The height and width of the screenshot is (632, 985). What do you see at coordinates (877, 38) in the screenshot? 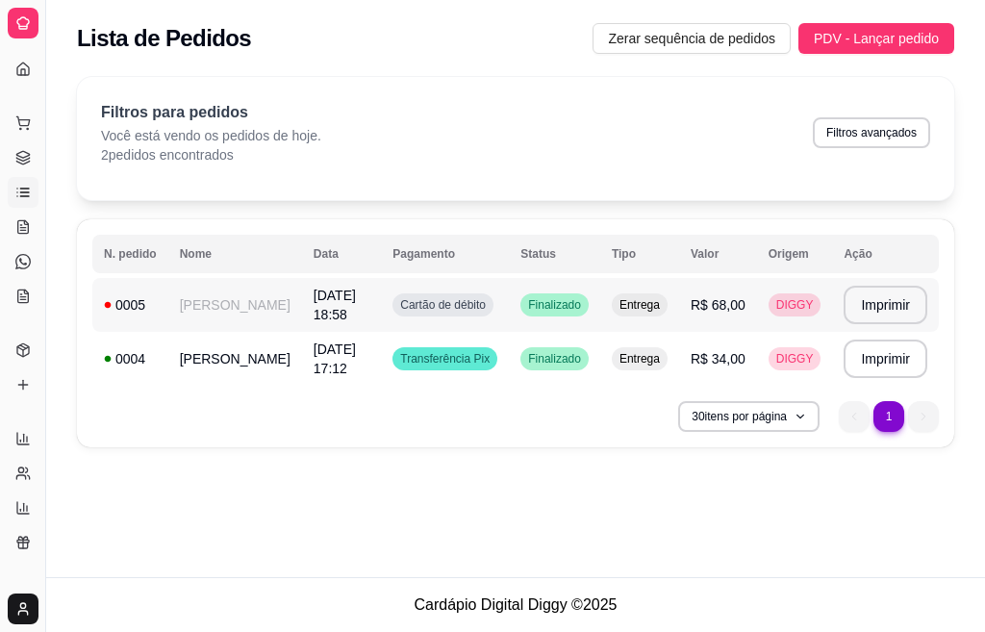
I see `button: PDV - Lançar pedido` at bounding box center [877, 38].